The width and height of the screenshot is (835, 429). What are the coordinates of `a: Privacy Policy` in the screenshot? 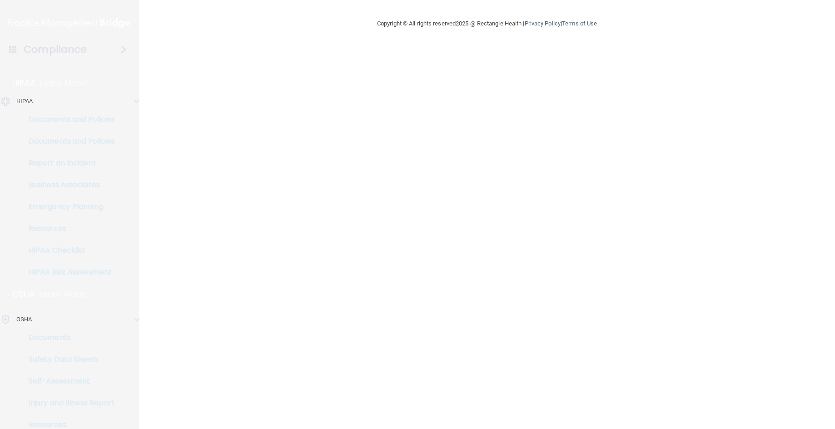 It's located at (543, 23).